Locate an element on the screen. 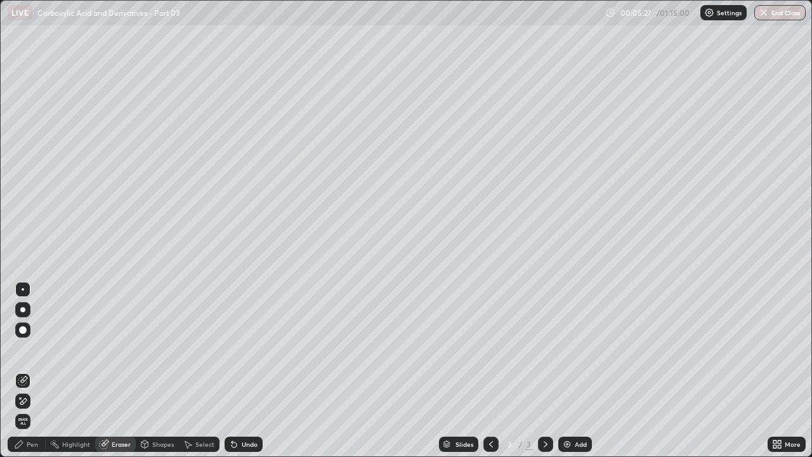 The height and width of the screenshot is (457, 812). span: Erase all is located at coordinates (23, 421).